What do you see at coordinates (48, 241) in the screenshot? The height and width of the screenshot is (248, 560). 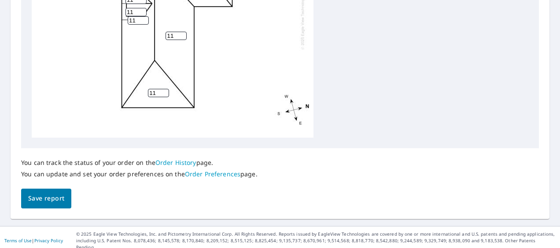 I see `a: Privacy Policy` at bounding box center [48, 241].